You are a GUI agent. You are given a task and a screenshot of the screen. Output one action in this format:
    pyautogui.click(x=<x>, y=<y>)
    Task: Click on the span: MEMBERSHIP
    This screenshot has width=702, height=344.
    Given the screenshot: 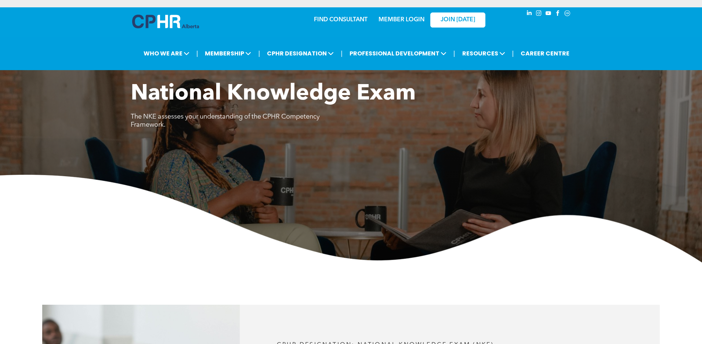 What is the action you would take?
    pyautogui.click(x=228, y=53)
    